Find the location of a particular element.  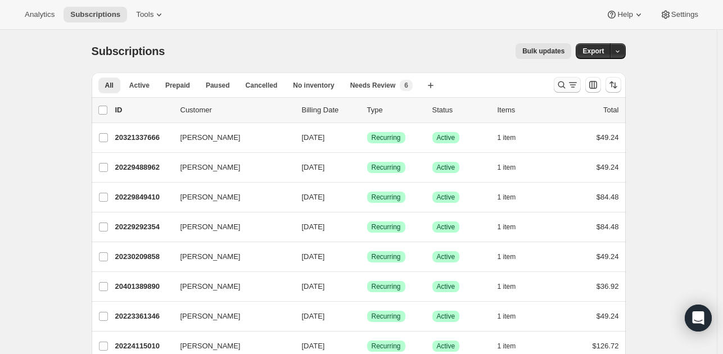

span: Tools is located at coordinates (144, 15).